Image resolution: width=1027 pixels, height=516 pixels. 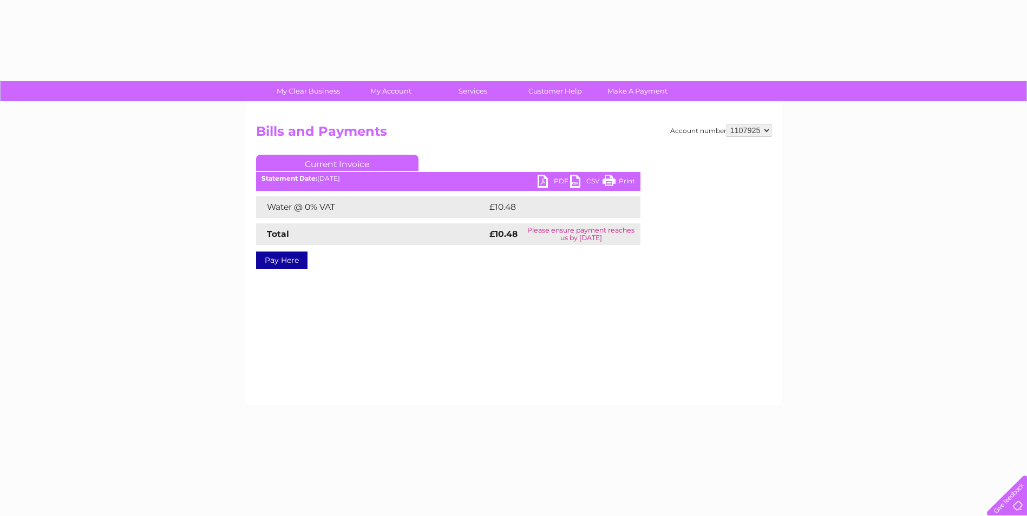 What do you see at coordinates (371, 207) in the screenshot?
I see `td: Water @ 0% VAT` at bounding box center [371, 207].